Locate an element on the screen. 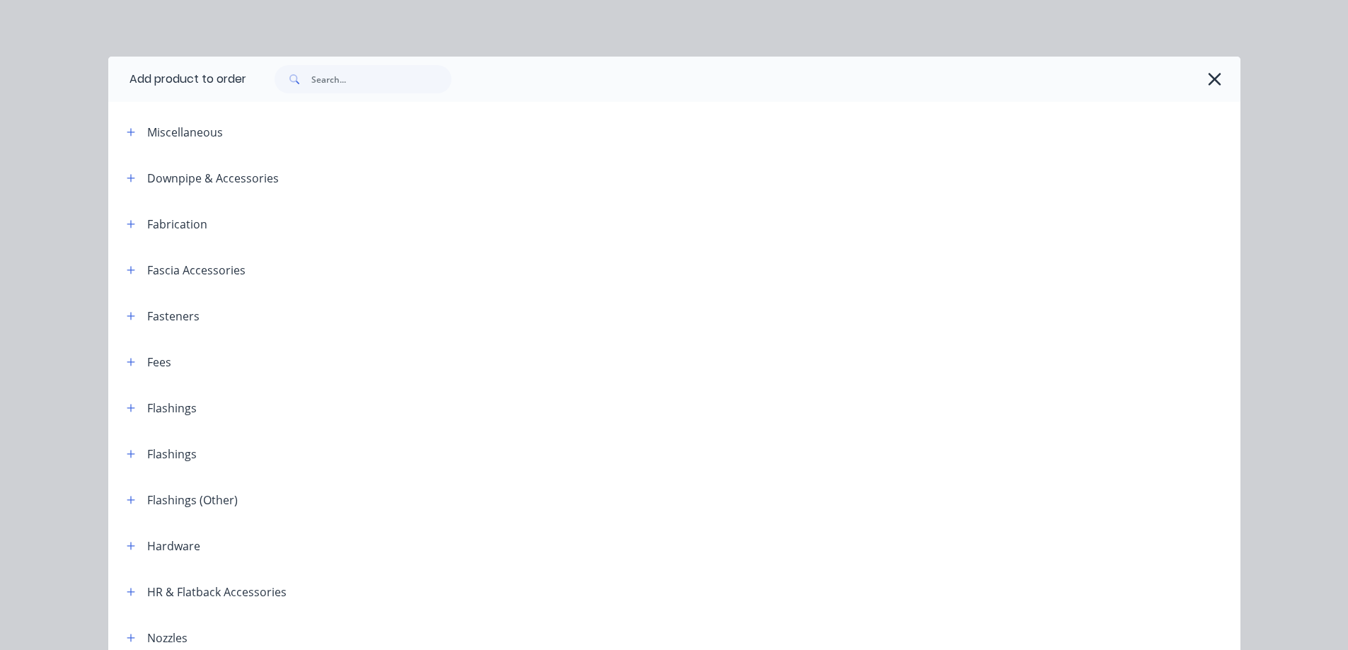 The image size is (1348, 650). div: Fabrication is located at coordinates (177, 224).